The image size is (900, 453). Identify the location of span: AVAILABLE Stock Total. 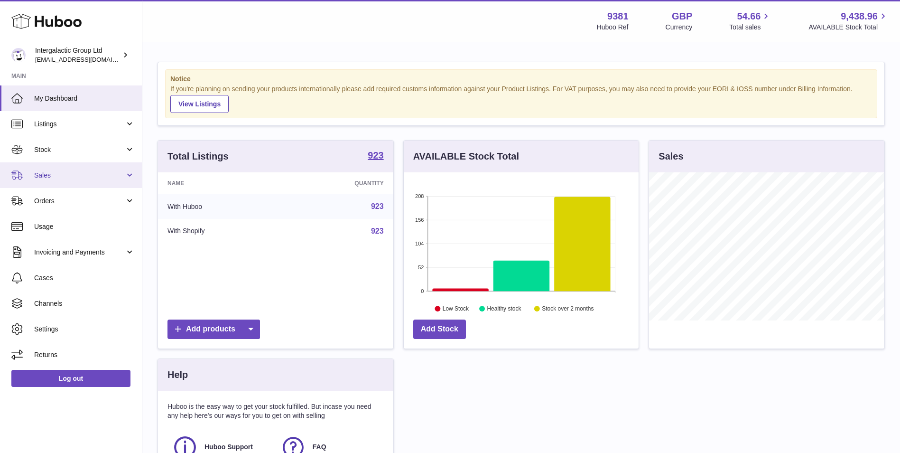
(848, 27).